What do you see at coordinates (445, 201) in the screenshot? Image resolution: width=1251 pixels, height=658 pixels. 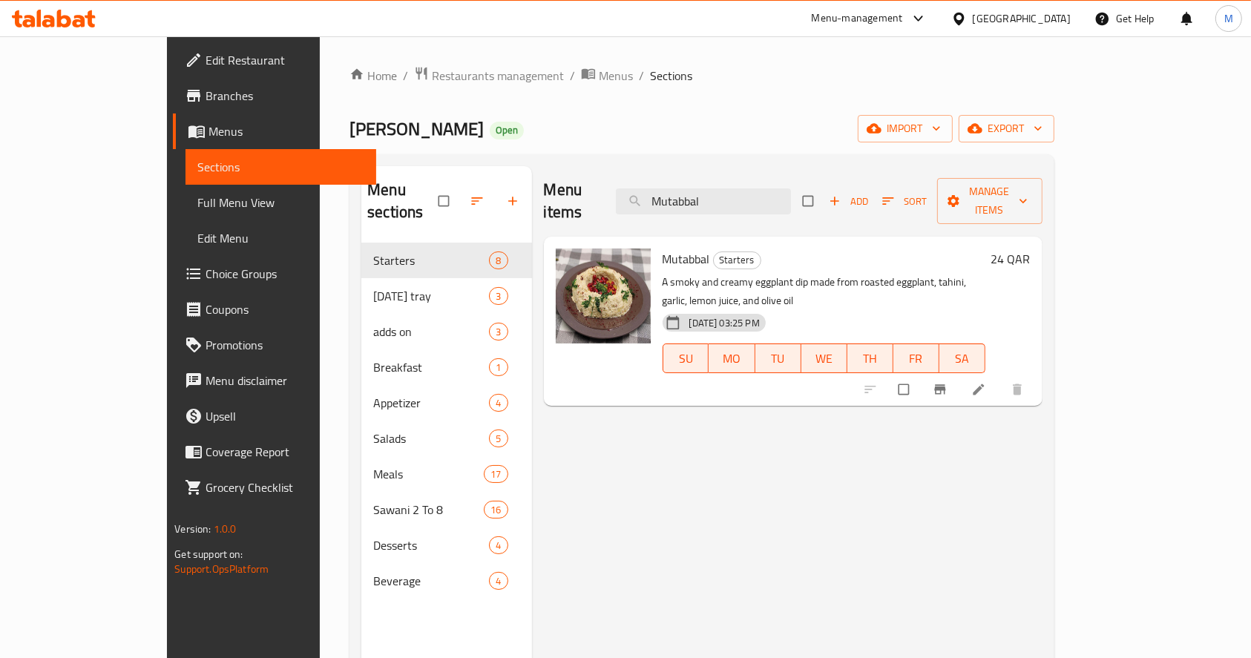 I see `span: Select all sections` at bounding box center [445, 201].